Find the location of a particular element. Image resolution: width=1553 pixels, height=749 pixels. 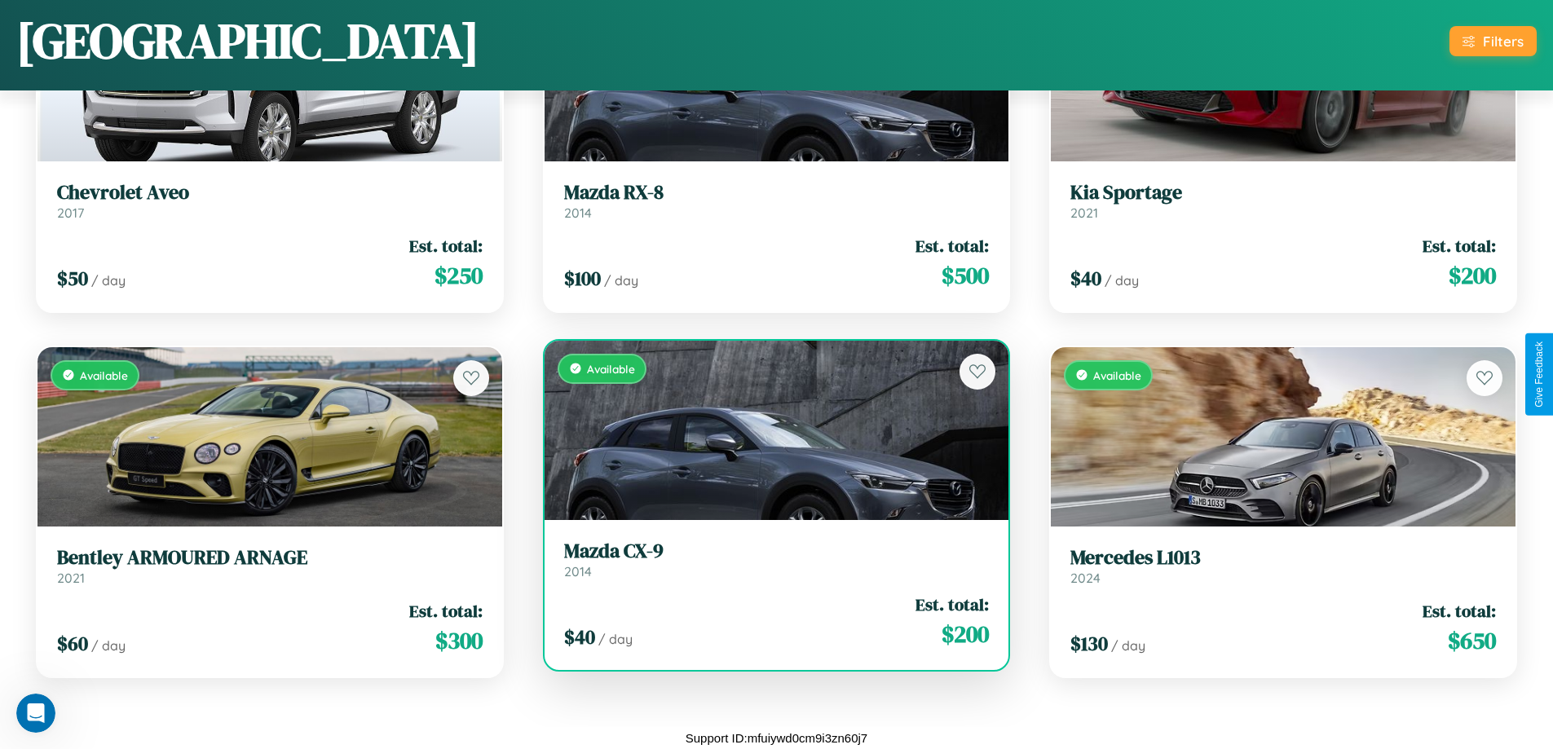

h3: Mazda RX-8 is located at coordinates (777, 192).